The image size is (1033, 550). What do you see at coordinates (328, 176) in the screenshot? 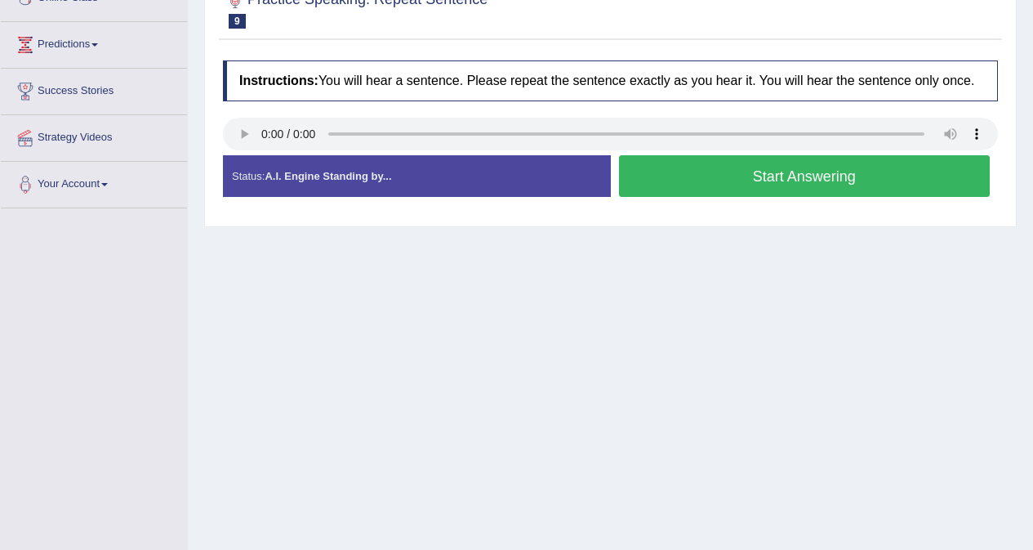
I see `strong: A.I. Engine Standing by...` at bounding box center [328, 176].